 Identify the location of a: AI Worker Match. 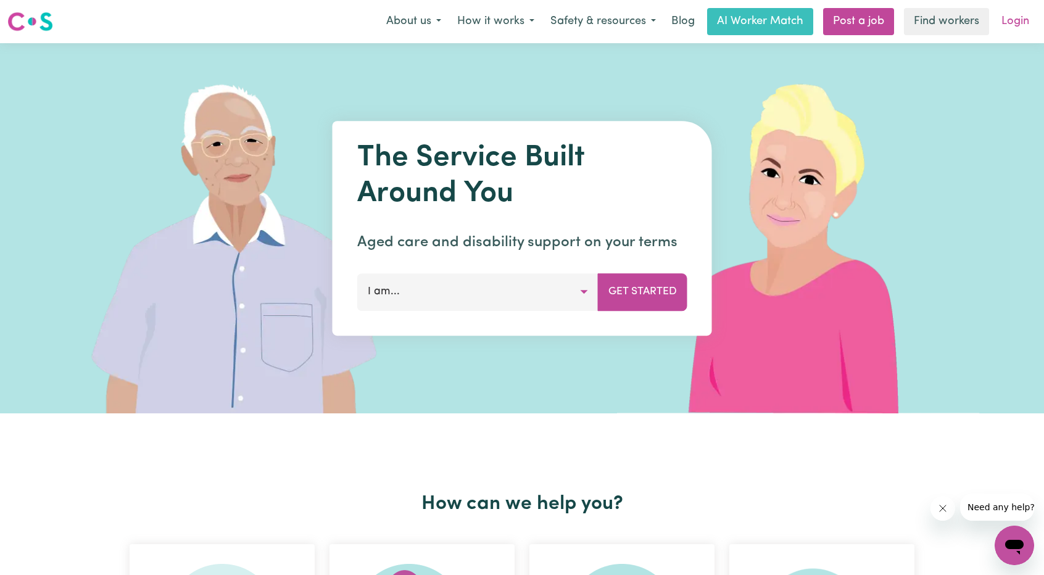
(761, 22).